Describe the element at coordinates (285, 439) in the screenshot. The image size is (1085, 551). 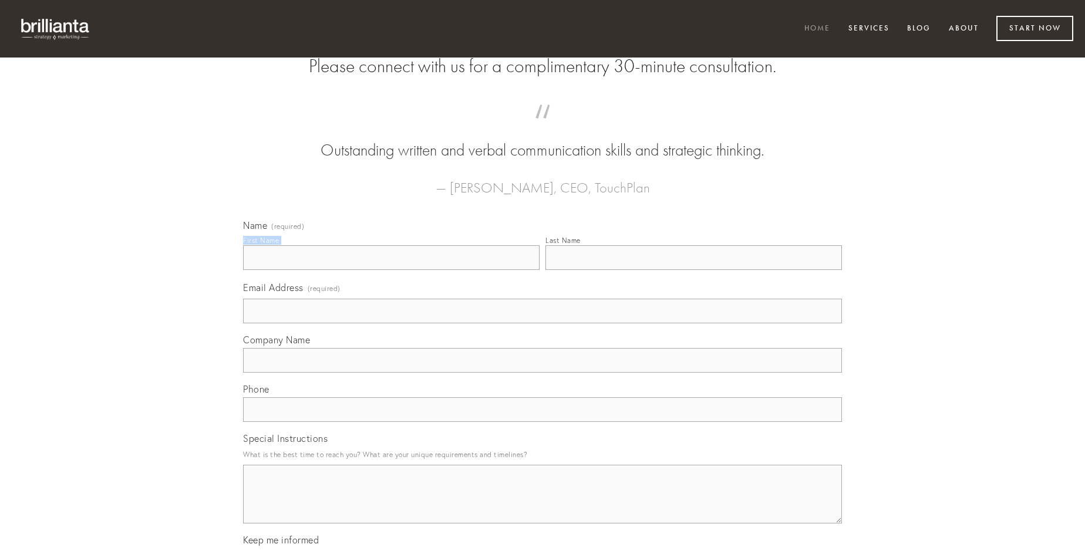
I see `span: Special Instructions` at that location.